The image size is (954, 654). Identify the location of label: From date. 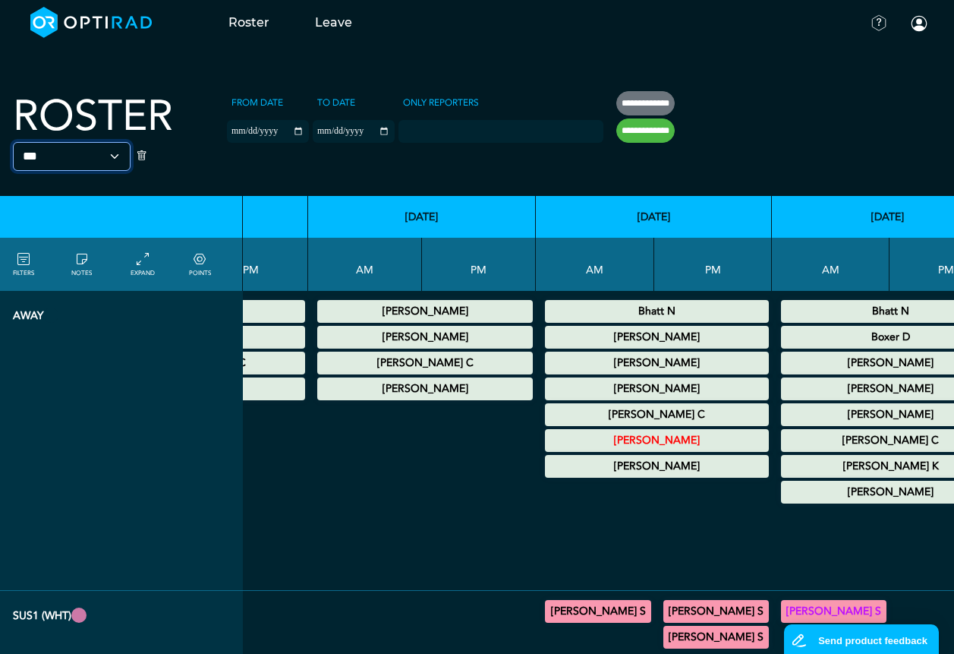
(257, 103).